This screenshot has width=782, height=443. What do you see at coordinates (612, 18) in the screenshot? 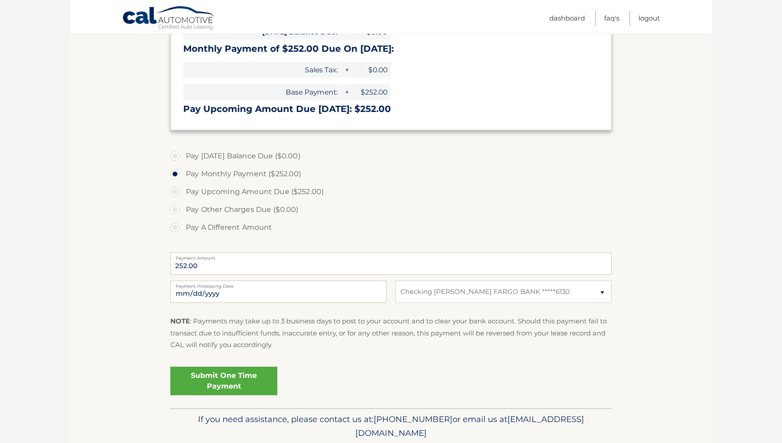
I see `a: FAQ's` at bounding box center [612, 18].